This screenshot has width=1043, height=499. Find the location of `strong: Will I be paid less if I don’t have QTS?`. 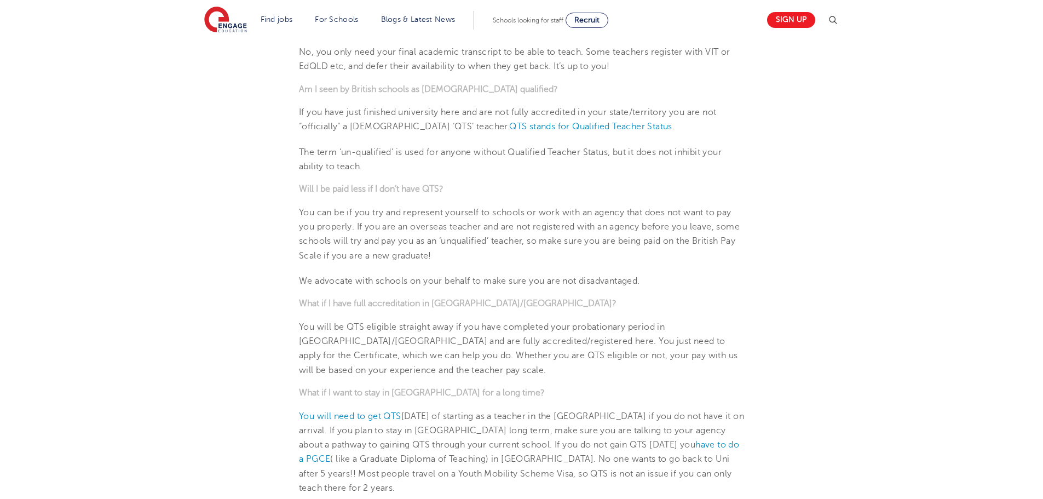

strong: Will I be paid less if I don’t have QTS? is located at coordinates (371, 189).